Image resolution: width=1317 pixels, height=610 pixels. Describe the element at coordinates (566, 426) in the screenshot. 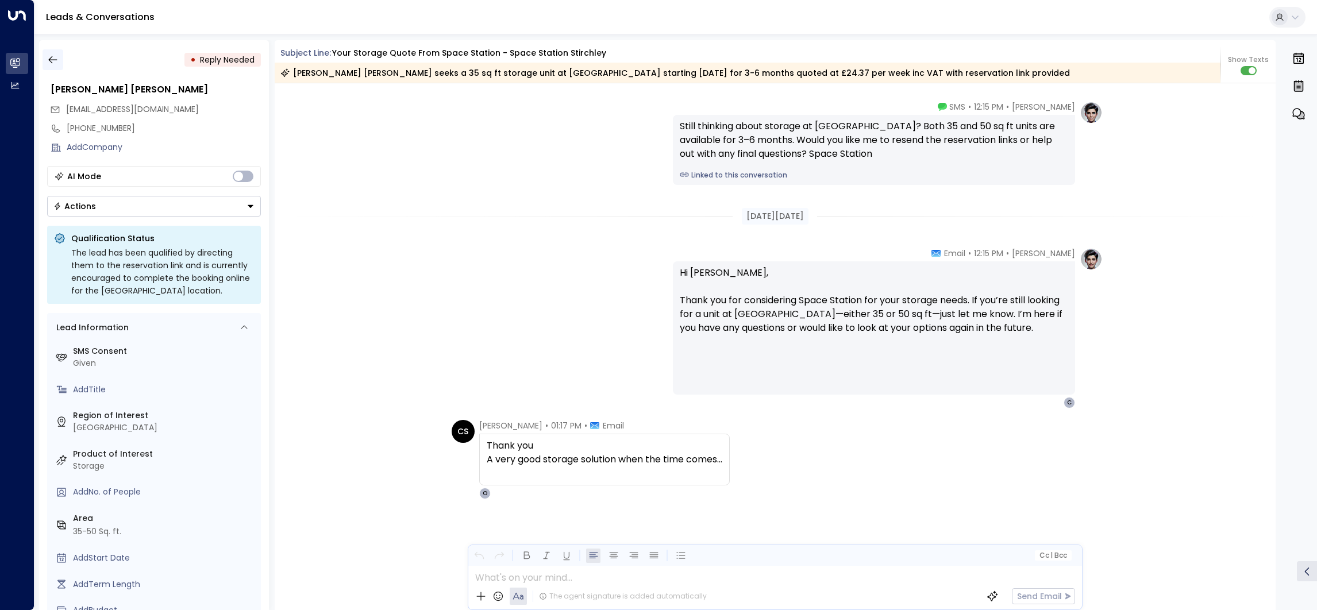

I see `span: 01:17 PM` at that location.